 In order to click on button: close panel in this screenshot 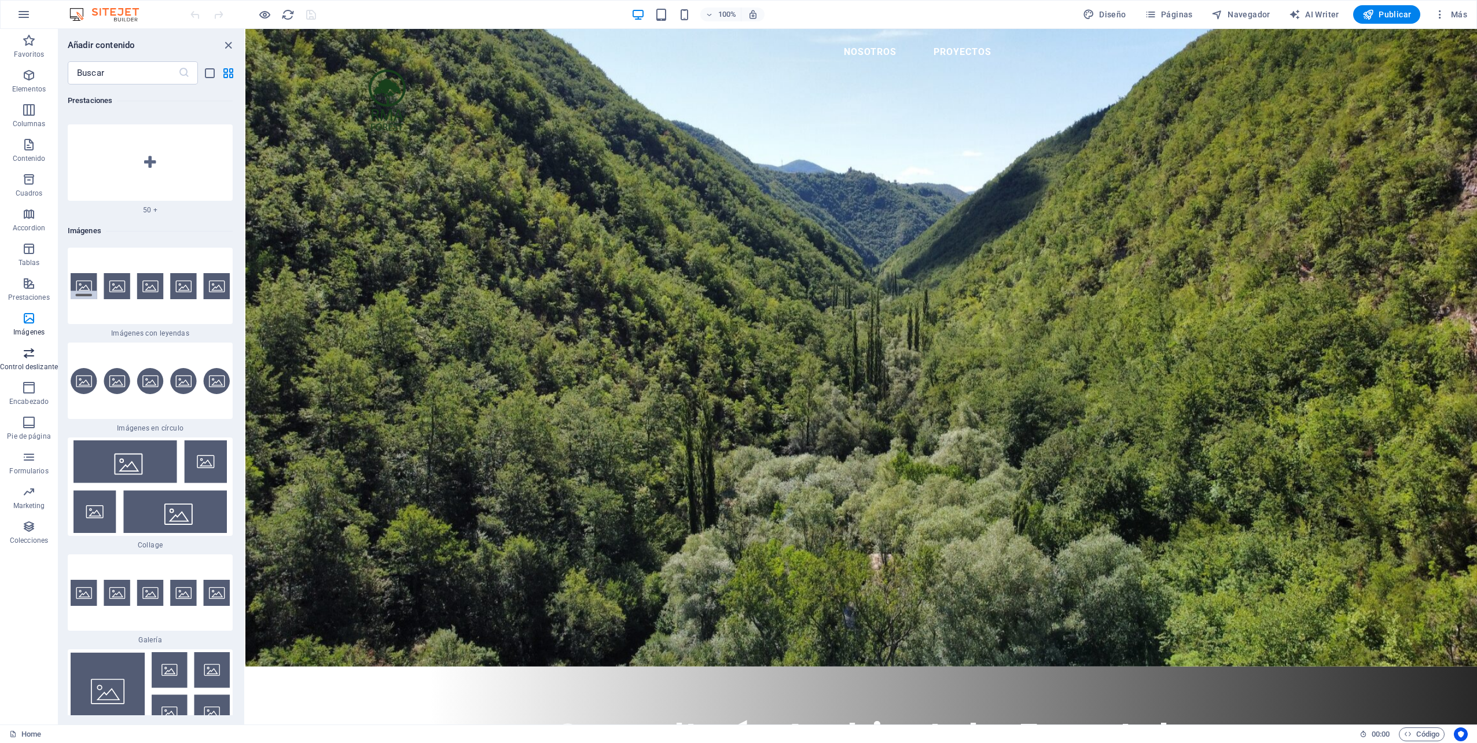, I will do `click(228, 45)`.